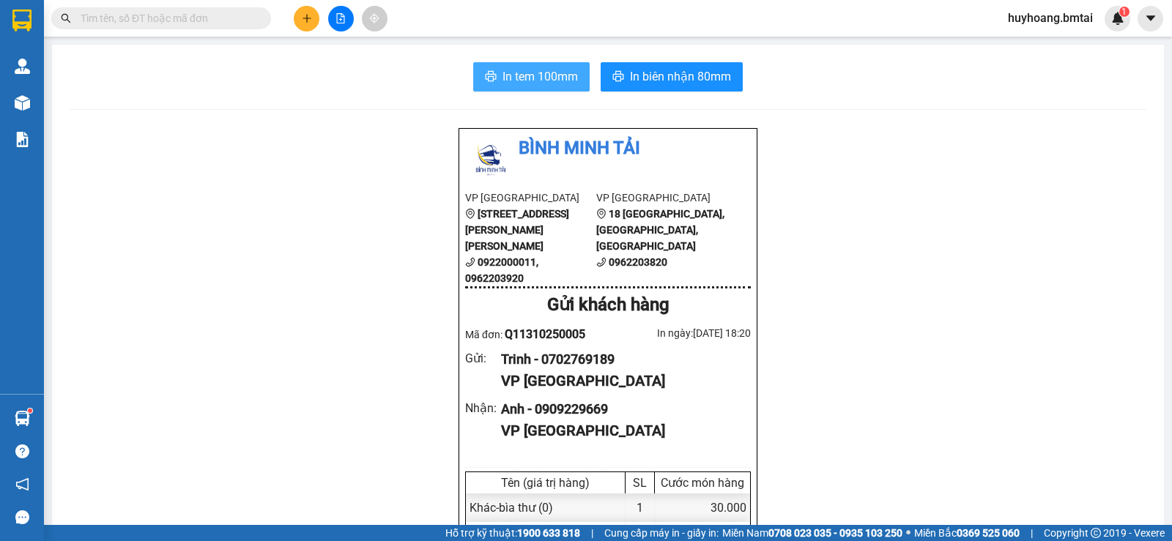 Image resolution: width=1172 pixels, height=541 pixels. Describe the element at coordinates (511, 508) in the screenshot. I see `span: Khác - bìa thư (0)` at that location.